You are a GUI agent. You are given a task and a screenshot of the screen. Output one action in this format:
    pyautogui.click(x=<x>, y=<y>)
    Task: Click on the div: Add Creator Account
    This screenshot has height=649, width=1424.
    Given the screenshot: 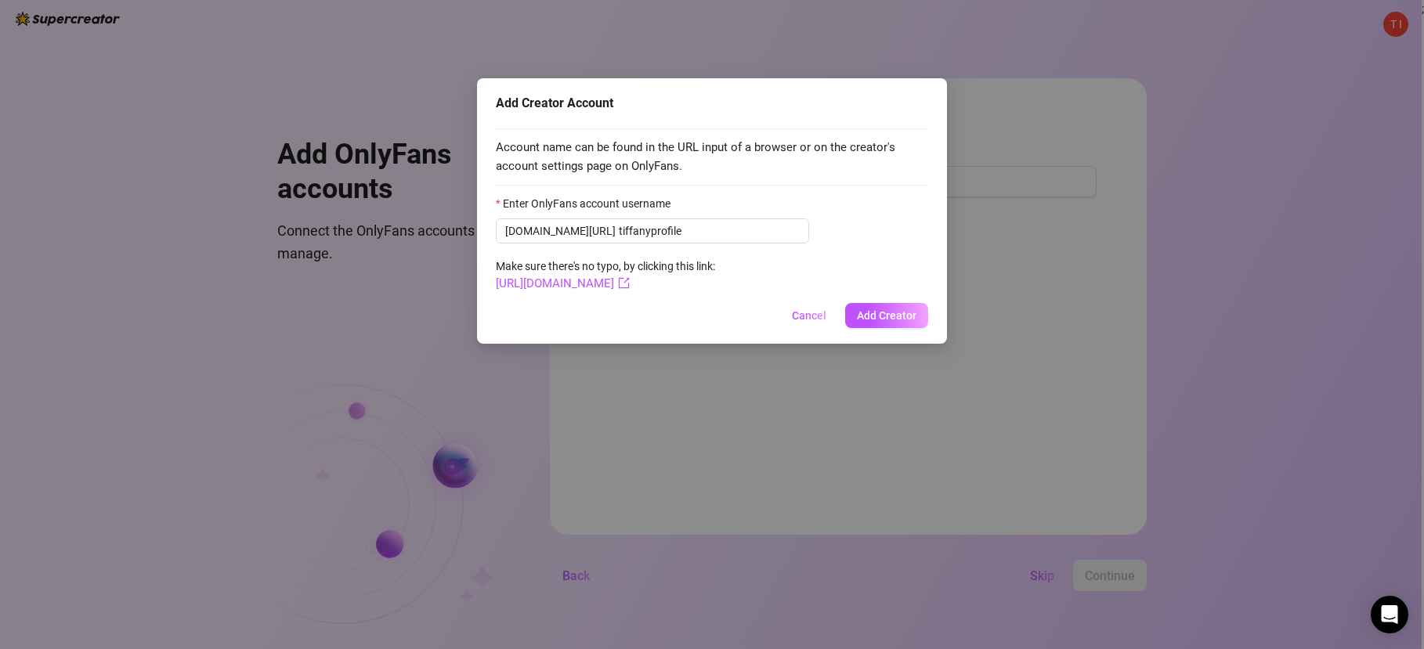 What is the action you would take?
    pyautogui.click(x=712, y=103)
    